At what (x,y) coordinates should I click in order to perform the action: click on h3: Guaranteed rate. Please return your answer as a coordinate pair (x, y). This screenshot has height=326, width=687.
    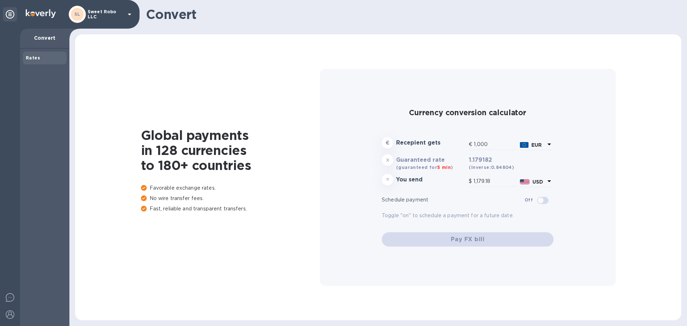
    Looking at the image, I should click on (431, 160).